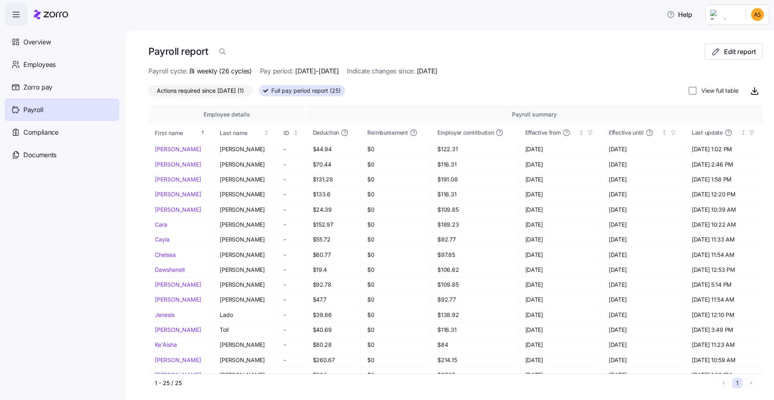 The width and height of the screenshot is (774, 400). Describe the element at coordinates (535, 115) in the screenshot. I see `div: Payroll summary` at that location.